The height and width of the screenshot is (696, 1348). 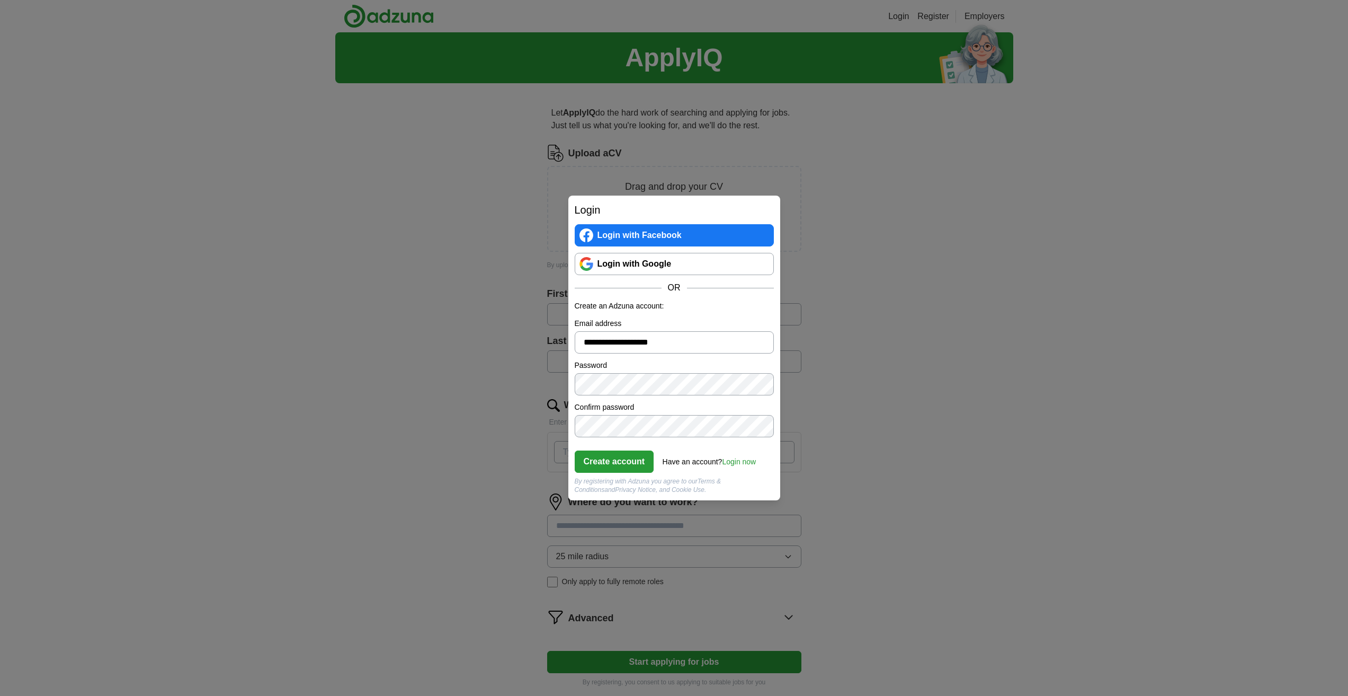 I want to click on label: Confirm password, so click(x=674, y=407).